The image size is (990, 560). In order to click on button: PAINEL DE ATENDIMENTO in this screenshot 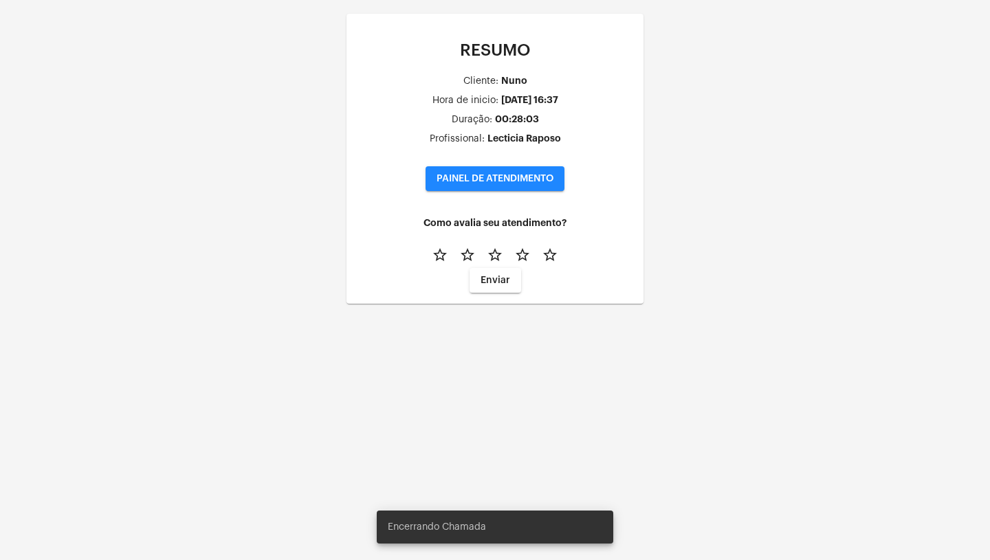, I will do `click(495, 179)`.